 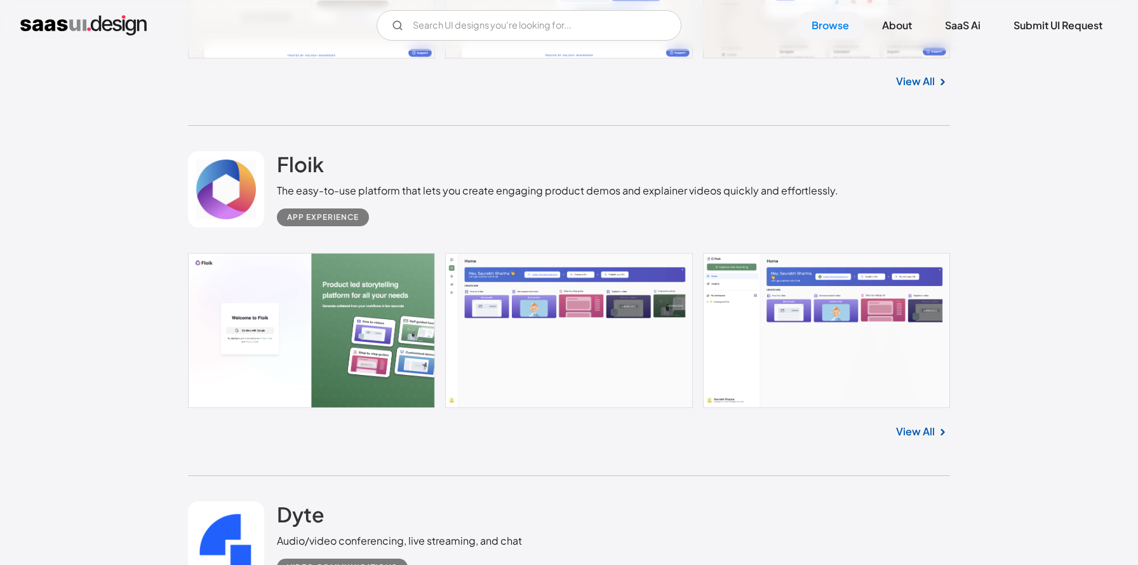 I want to click on a: Submit UI Request, so click(x=1058, y=25).